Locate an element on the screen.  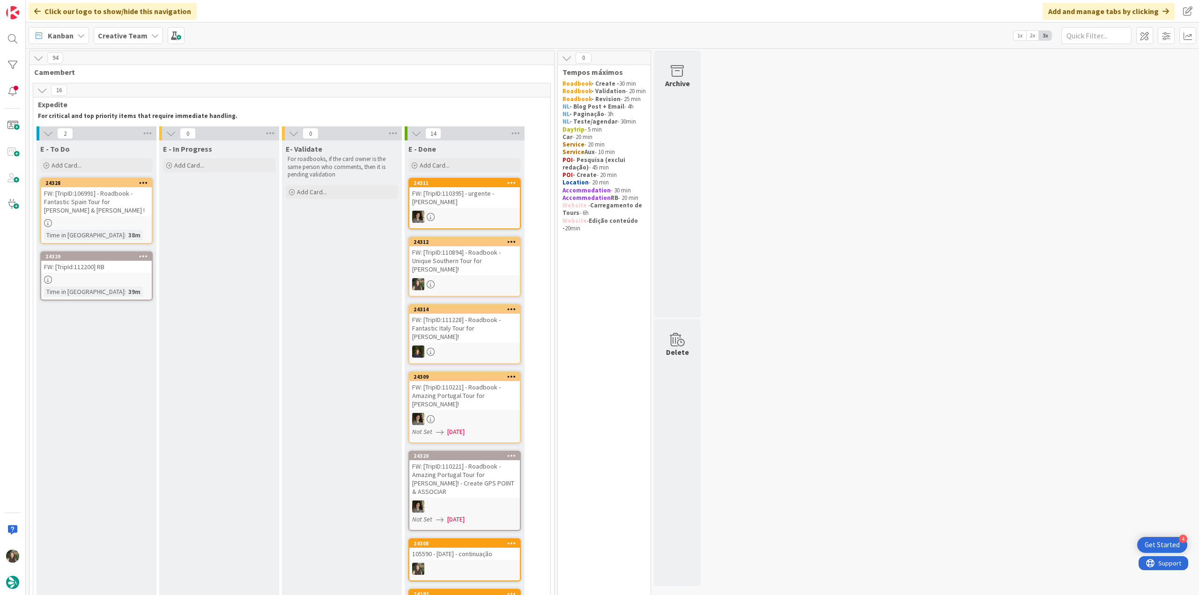
p: For roadbooks, if the card owner is the same person who comments, then it is pending validation is located at coordinates (342, 167).